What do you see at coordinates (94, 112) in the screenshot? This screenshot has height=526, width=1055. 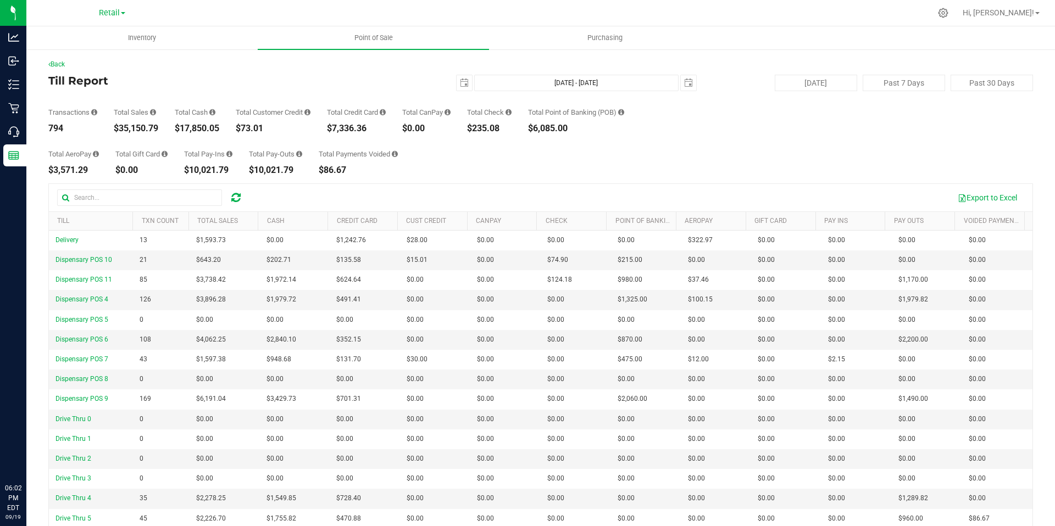 I see `i: Count of all successful payment transactions, possibly including voids, refunds, and cash-back fr...` at bounding box center [94, 112].